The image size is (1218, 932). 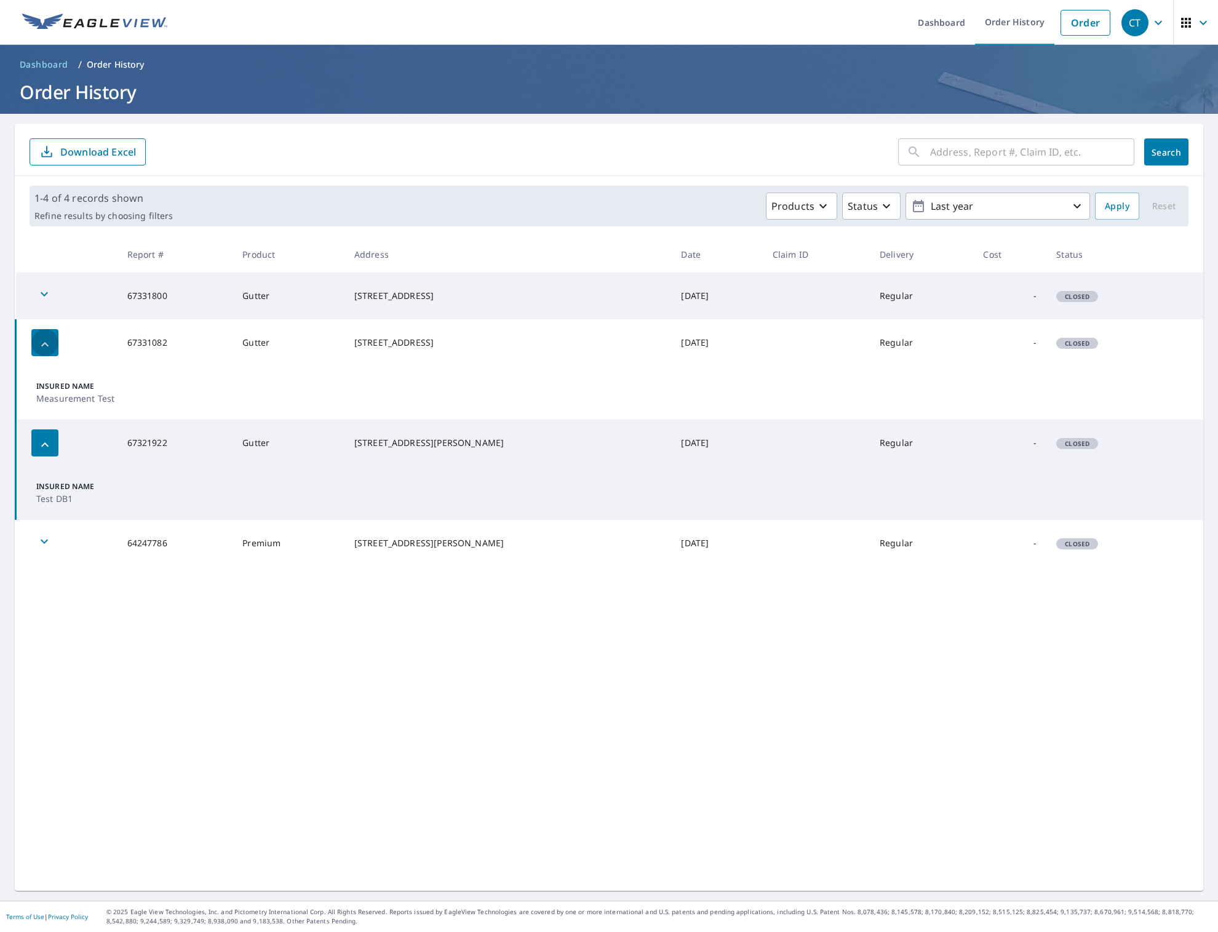 I want to click on th: Product, so click(x=289, y=254).